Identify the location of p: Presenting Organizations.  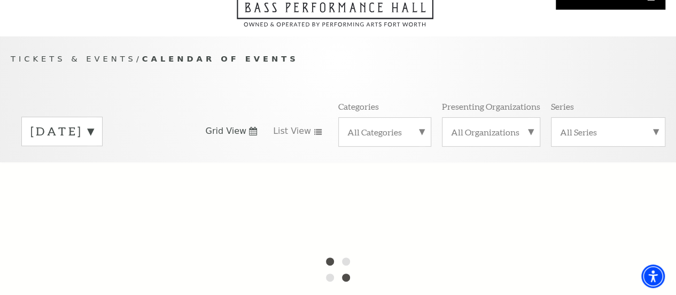
(491, 106).